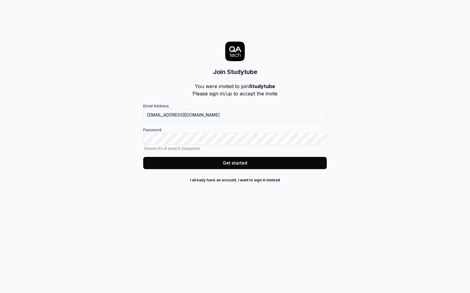 The image size is (470, 293). Describe the element at coordinates (262, 86) in the screenshot. I see `b: Studytube` at that location.